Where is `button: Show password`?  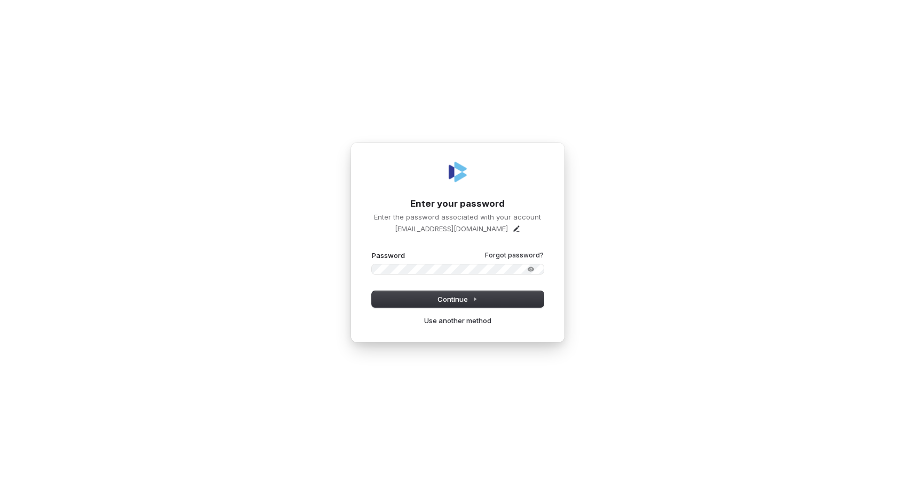 button: Show password is located at coordinates (531, 269).